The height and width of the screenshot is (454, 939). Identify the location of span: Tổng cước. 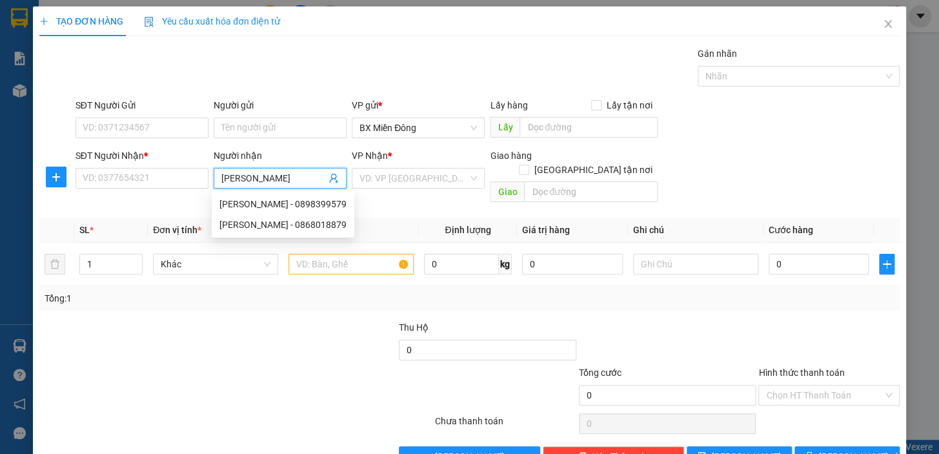
(600, 372).